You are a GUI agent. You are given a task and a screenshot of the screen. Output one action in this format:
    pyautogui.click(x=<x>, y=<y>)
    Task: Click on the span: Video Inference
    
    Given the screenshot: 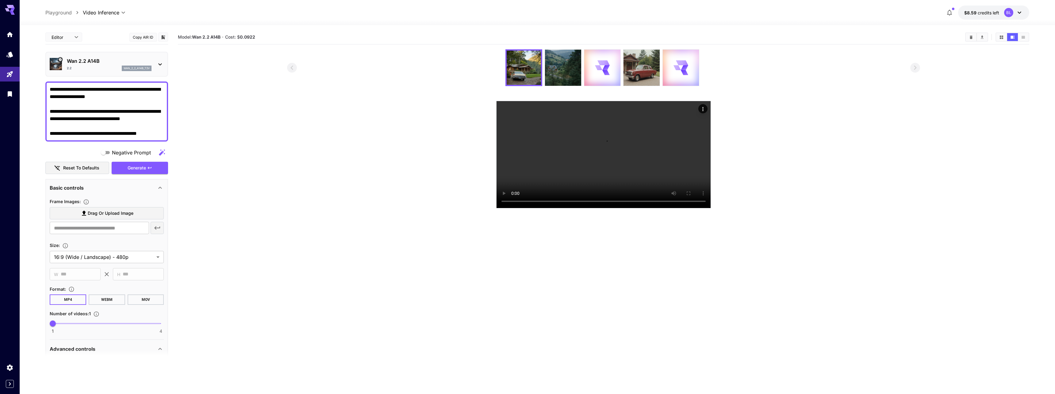 What is the action you would take?
    pyautogui.click(x=101, y=13)
    